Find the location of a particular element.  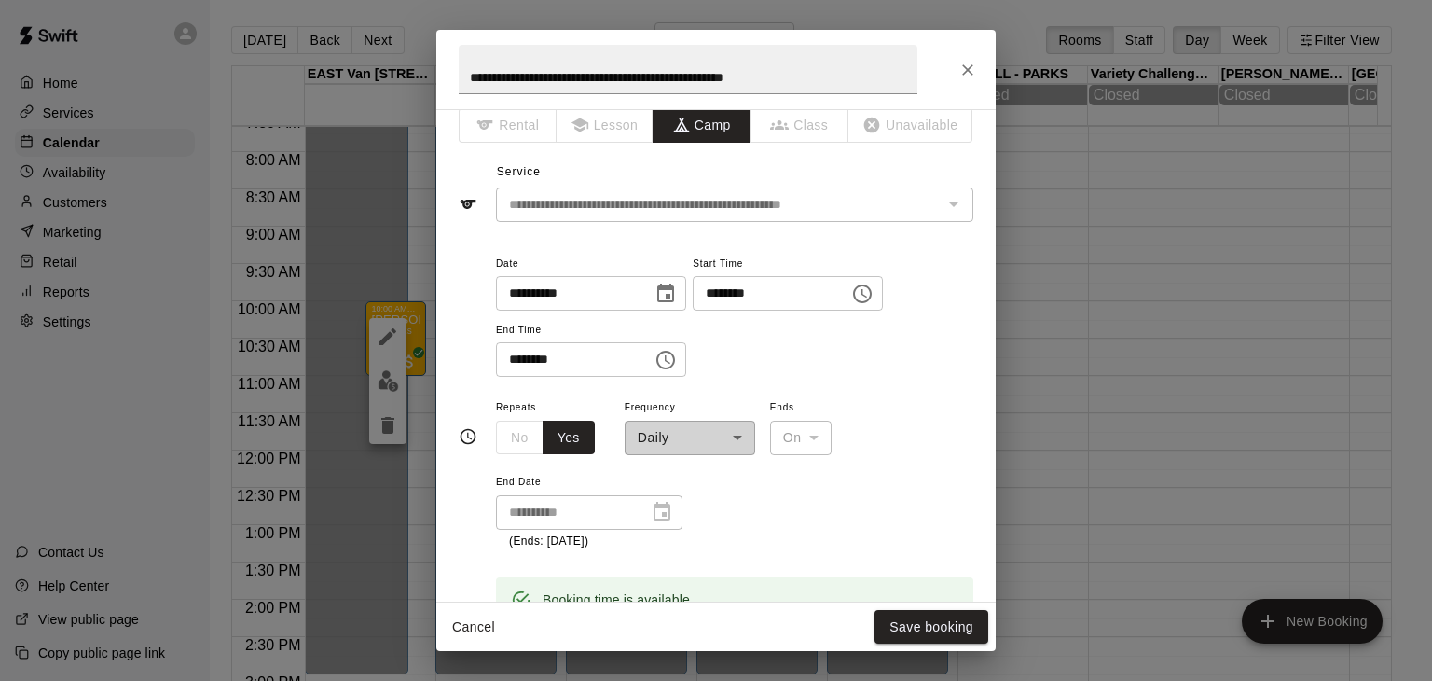

button: Yes is located at coordinates (569, 437).